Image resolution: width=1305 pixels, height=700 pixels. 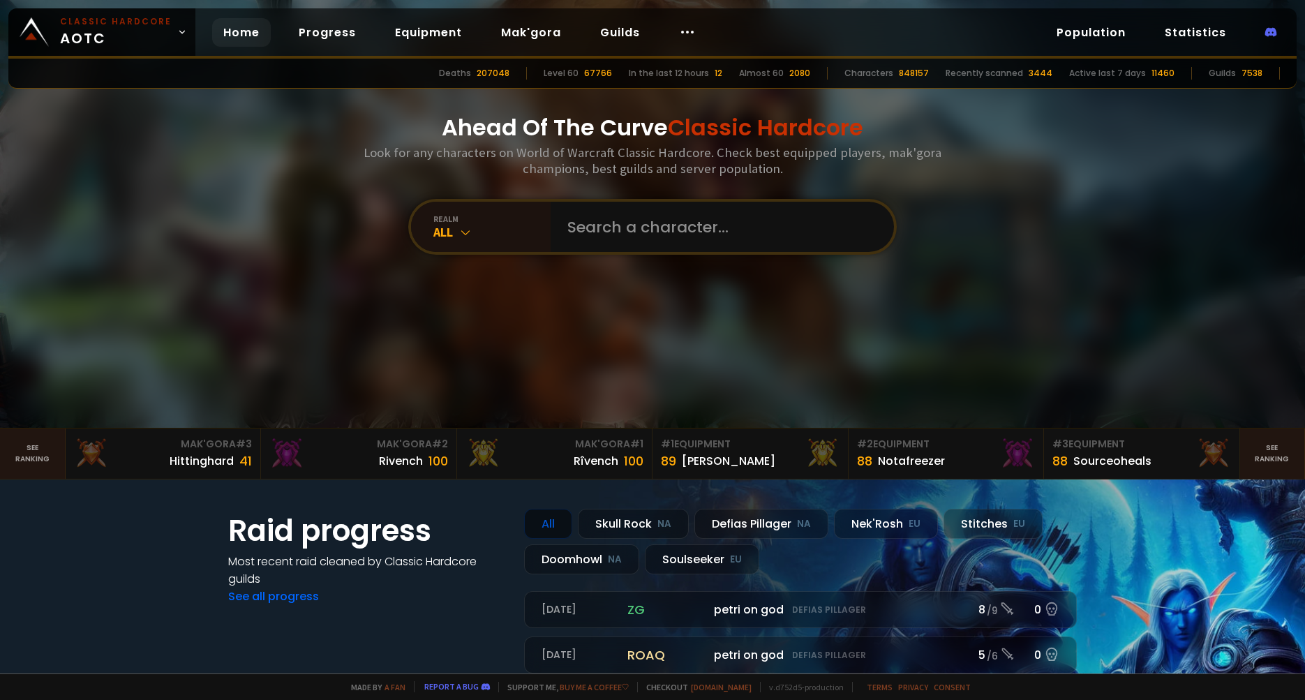 What do you see at coordinates (401, 461) in the screenshot?
I see `div: Rivench` at bounding box center [401, 461].